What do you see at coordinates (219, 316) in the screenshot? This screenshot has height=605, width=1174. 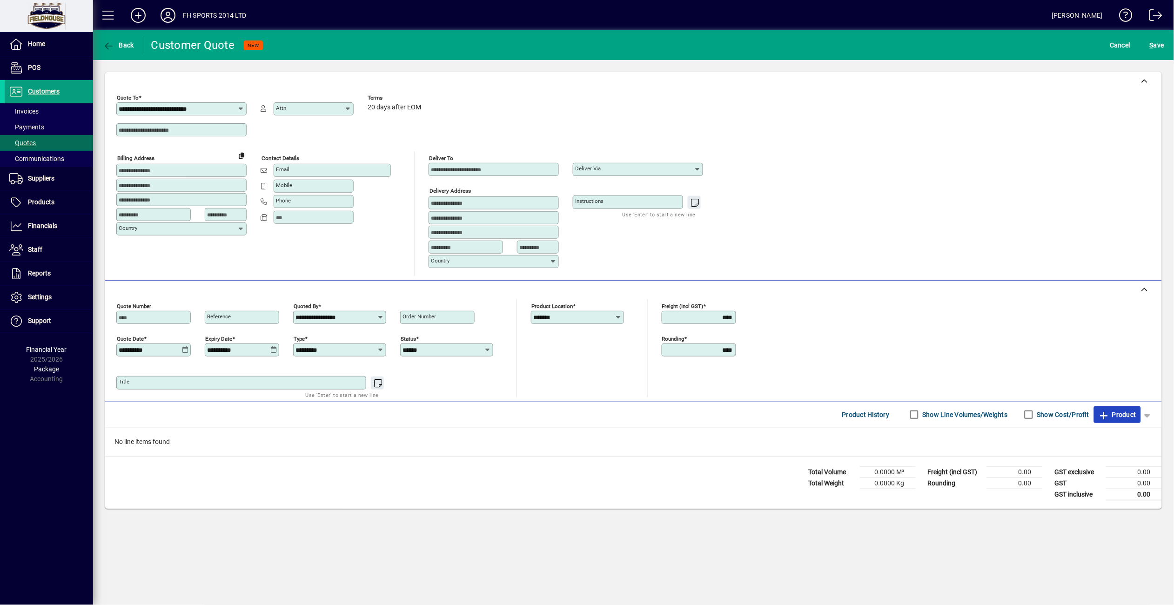 I see `mat-label: Reference` at bounding box center [219, 316].